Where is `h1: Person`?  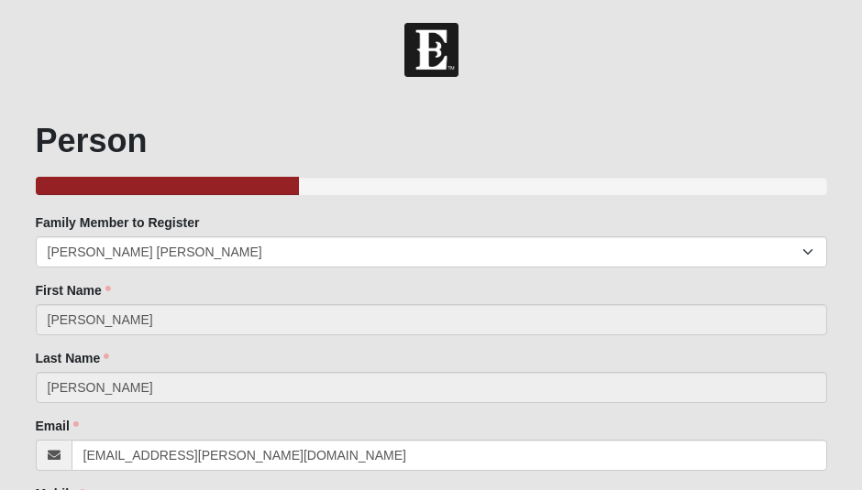
h1: Person is located at coordinates (431, 140).